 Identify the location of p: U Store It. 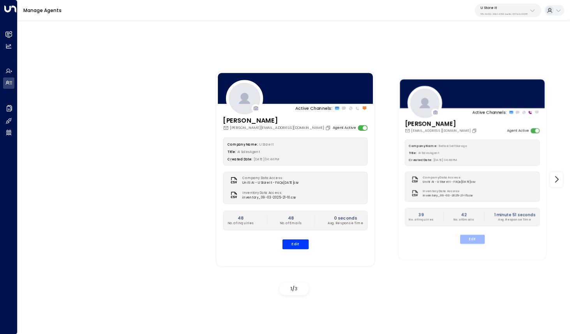
(503, 8).